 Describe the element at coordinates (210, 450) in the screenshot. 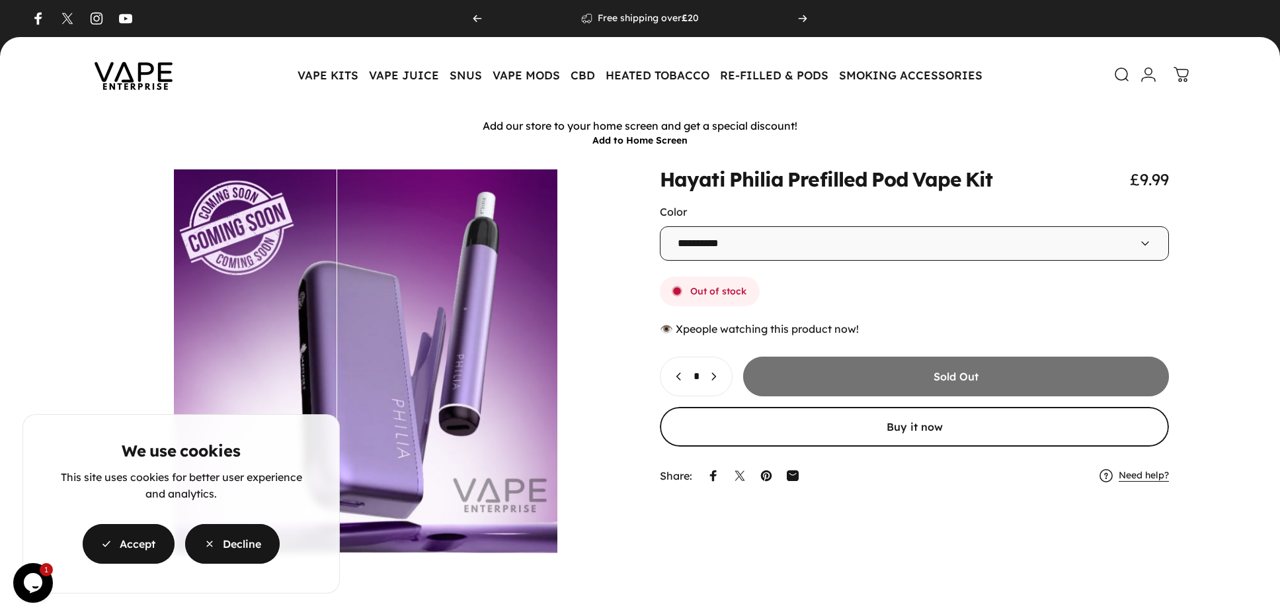

I see `animate-element: cookies` at that location.